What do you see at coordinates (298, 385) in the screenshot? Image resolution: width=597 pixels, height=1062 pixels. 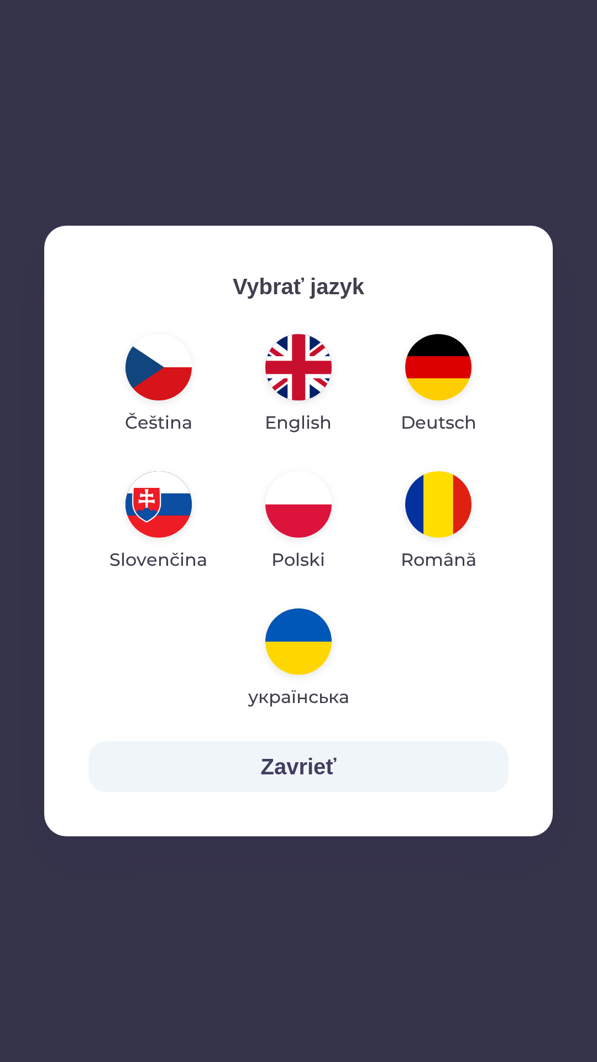 I see `button: English` at bounding box center [298, 385].